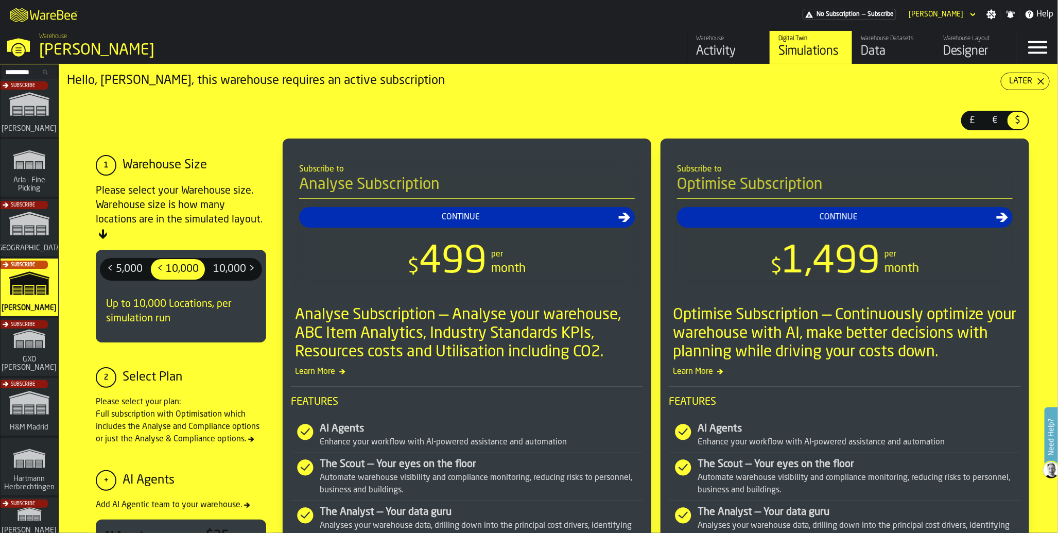 The image size is (1058, 533). Describe the element at coordinates (178, 269) in the screenshot. I see `label: button-switch-multi-< 10,000` at that location.